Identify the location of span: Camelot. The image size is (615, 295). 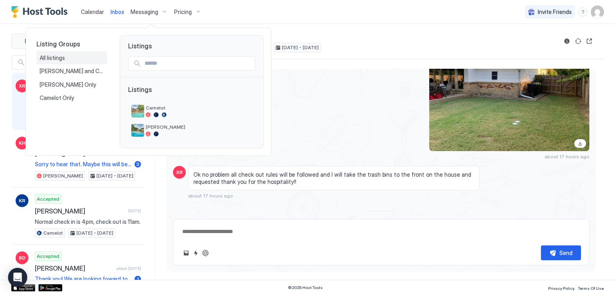
(199, 108).